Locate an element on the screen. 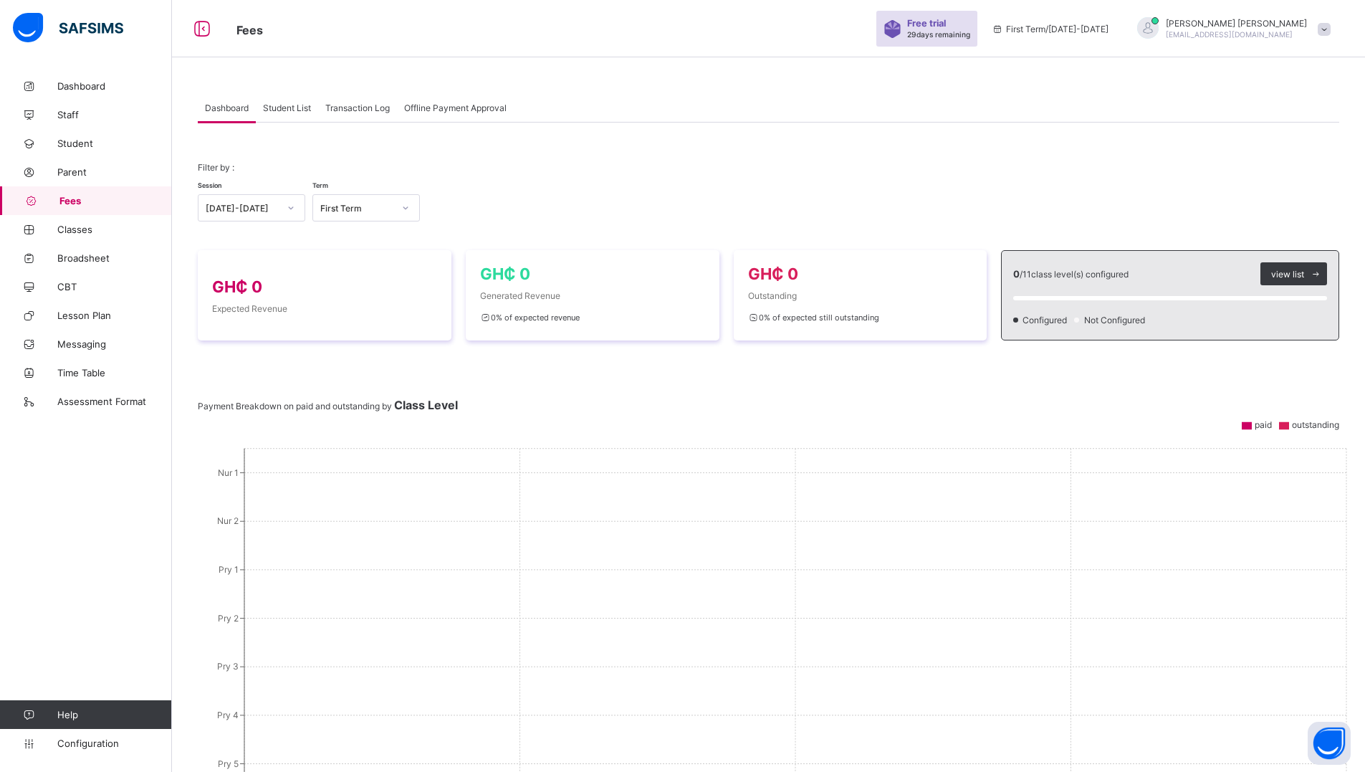  tspan: Pry 4 is located at coordinates (228, 714).